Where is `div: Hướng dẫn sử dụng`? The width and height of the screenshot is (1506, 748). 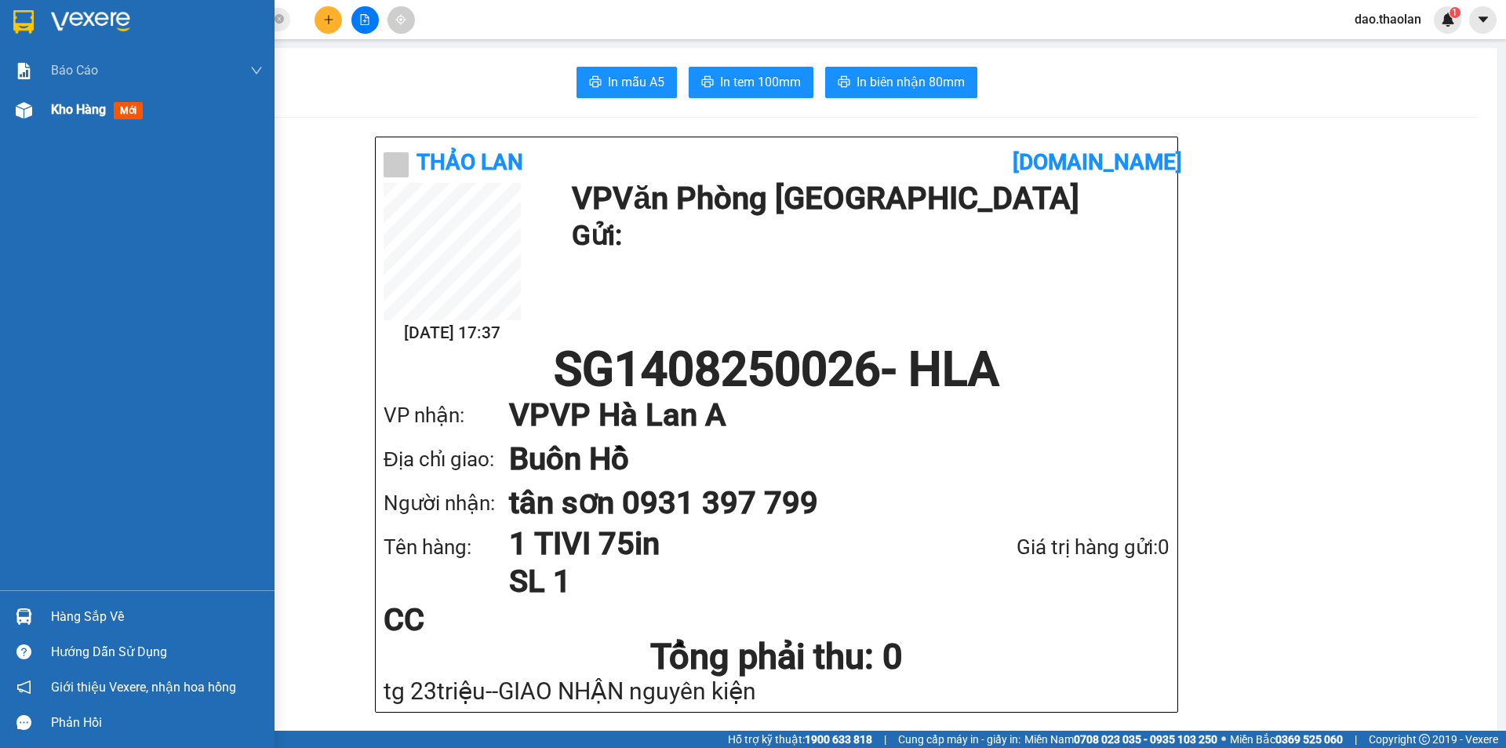
div: Hướng dẫn sử dụng is located at coordinates (157, 652).